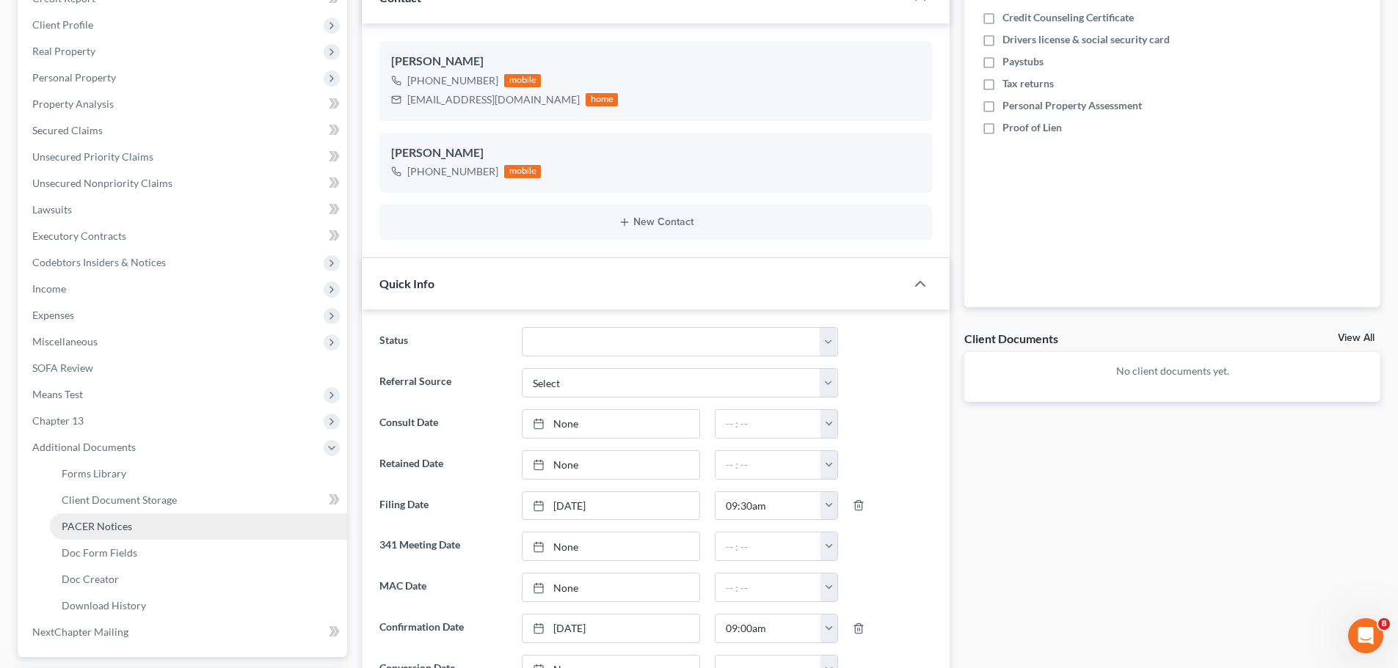 The height and width of the screenshot is (668, 1398). What do you see at coordinates (442, 588) in the screenshot?
I see `label: MAC Date` at bounding box center [442, 588].